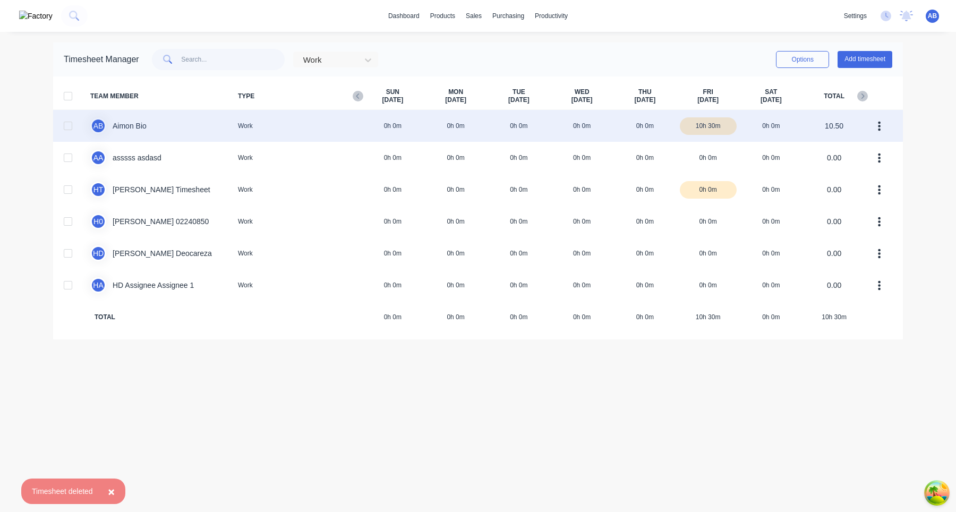 The width and height of the screenshot is (956, 512). What do you see at coordinates (551, 16) in the screenshot?
I see `div: productivity` at bounding box center [551, 16].